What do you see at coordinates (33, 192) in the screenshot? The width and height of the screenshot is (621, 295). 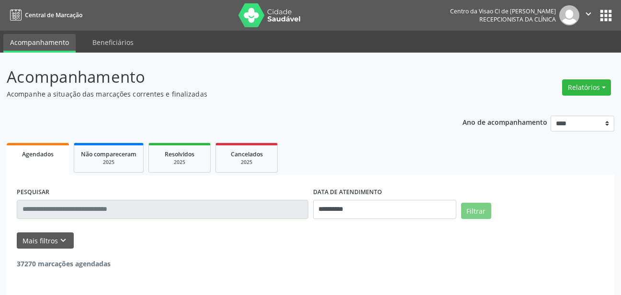 I see `label: PESQUISAR` at bounding box center [33, 192].